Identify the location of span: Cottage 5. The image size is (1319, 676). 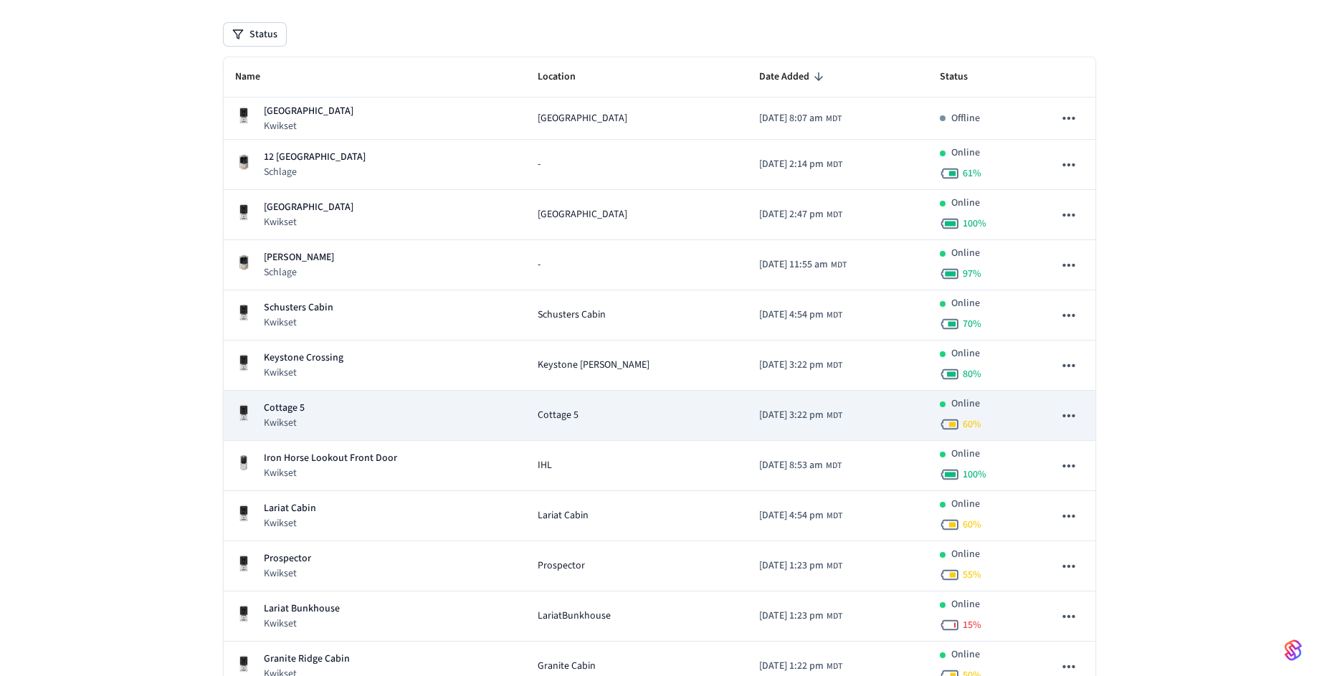
(558, 415).